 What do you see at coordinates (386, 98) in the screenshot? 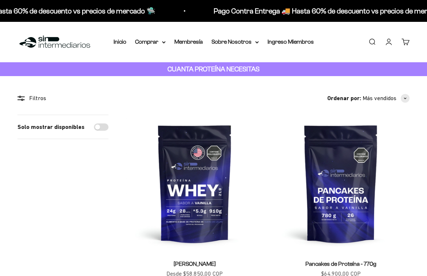
I see `button: Más vendidos` at bounding box center [386, 98].